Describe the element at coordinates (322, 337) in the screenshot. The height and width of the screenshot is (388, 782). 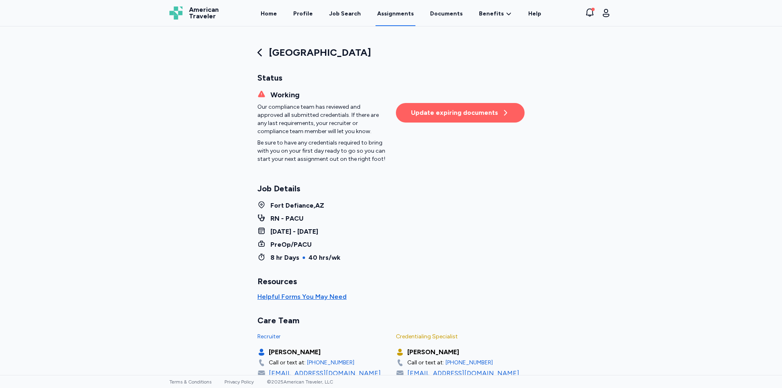
I see `div: Recruiter` at that location.